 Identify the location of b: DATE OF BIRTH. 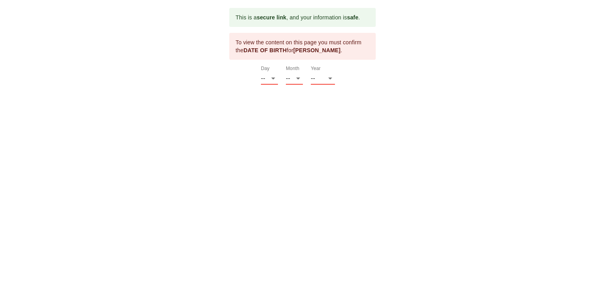
(265, 50).